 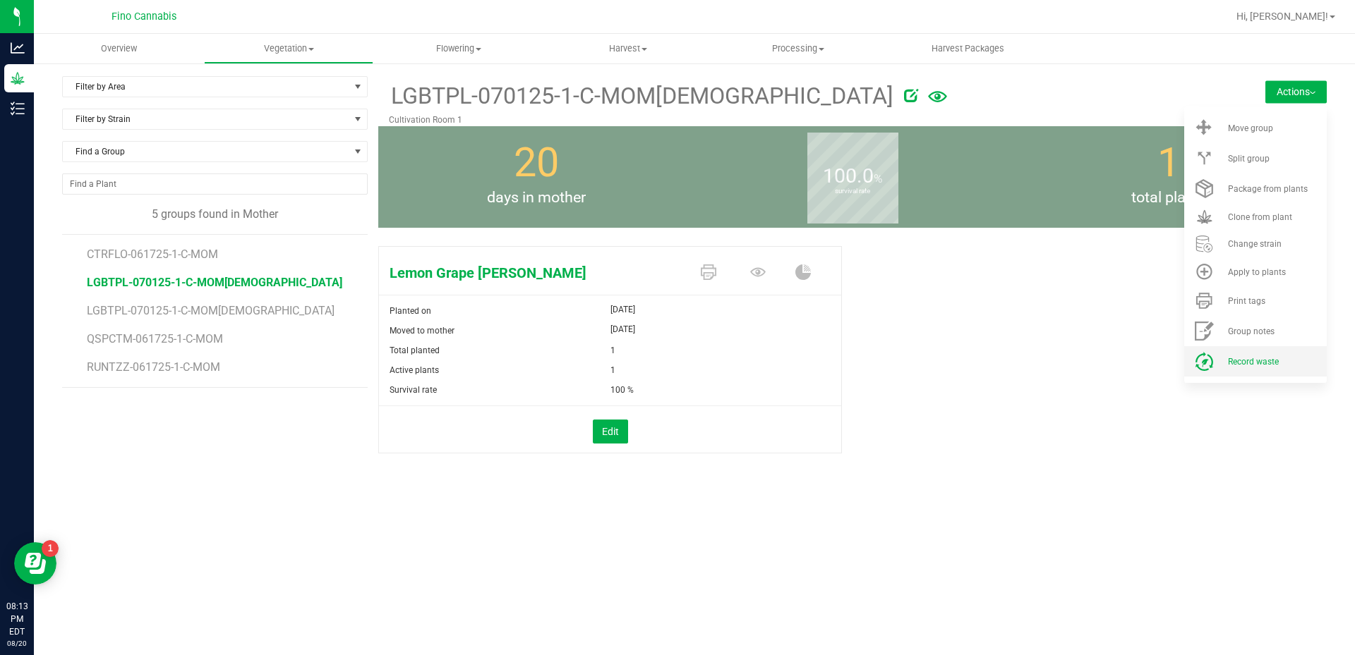 What do you see at coordinates (1259, 217) in the screenshot?
I see `span: Clone from plant` at bounding box center [1259, 217].